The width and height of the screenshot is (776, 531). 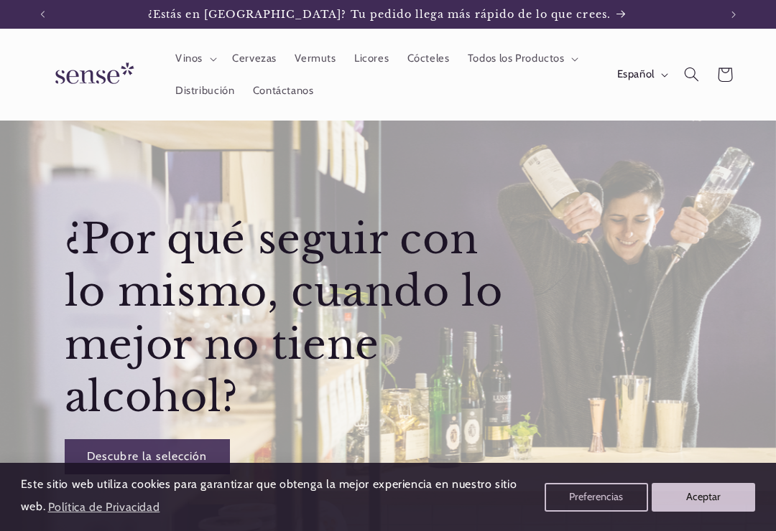 What do you see at coordinates (205, 90) in the screenshot?
I see `span: Distribución` at bounding box center [205, 90].